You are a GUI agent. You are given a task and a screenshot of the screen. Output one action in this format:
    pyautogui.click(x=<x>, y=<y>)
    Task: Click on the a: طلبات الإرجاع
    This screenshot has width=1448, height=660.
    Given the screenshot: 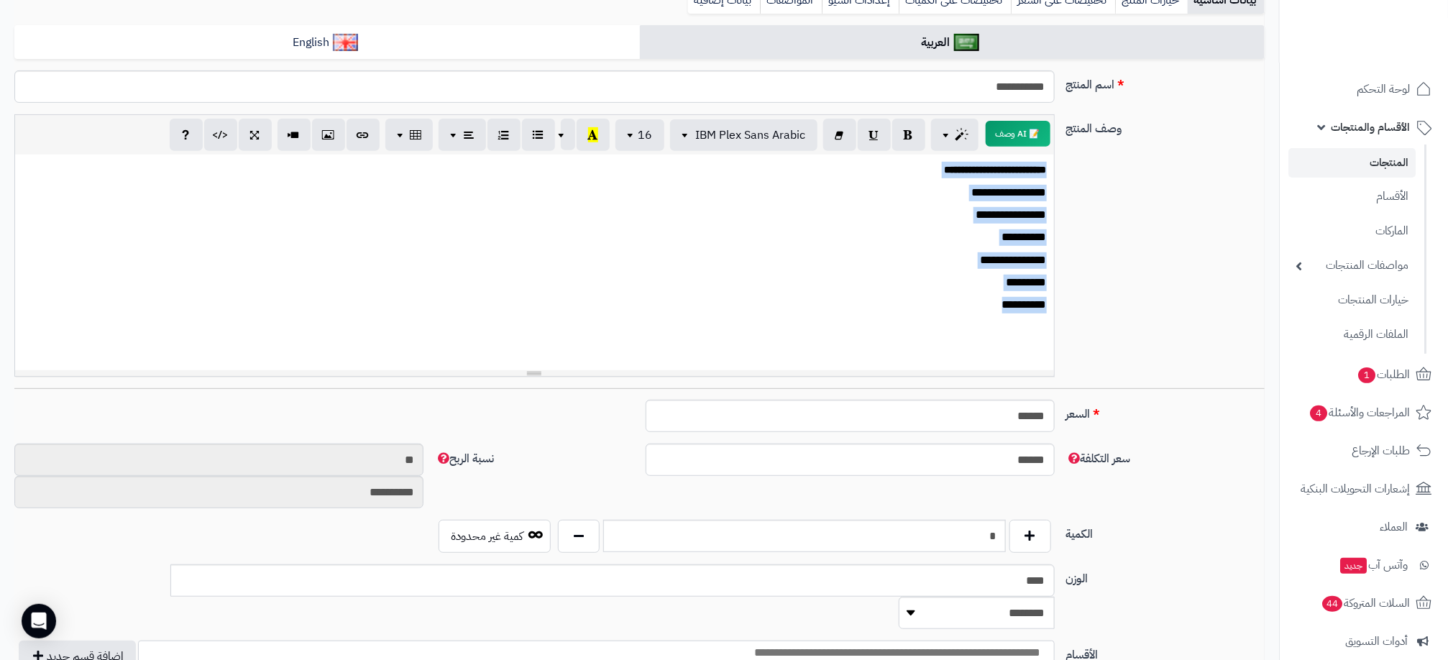 What is the action you would take?
    pyautogui.click(x=1364, y=451)
    